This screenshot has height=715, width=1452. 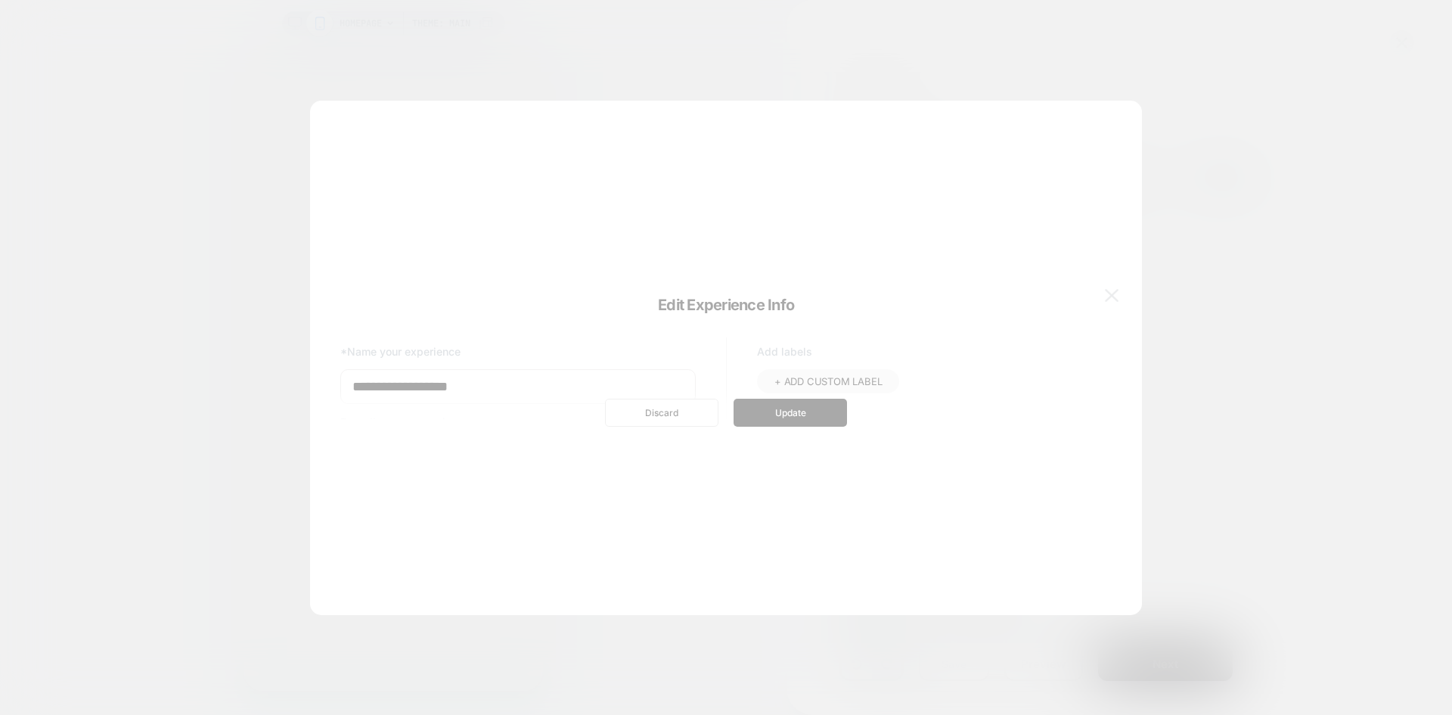 I want to click on span: Edit Experience Info, so click(x=726, y=305).